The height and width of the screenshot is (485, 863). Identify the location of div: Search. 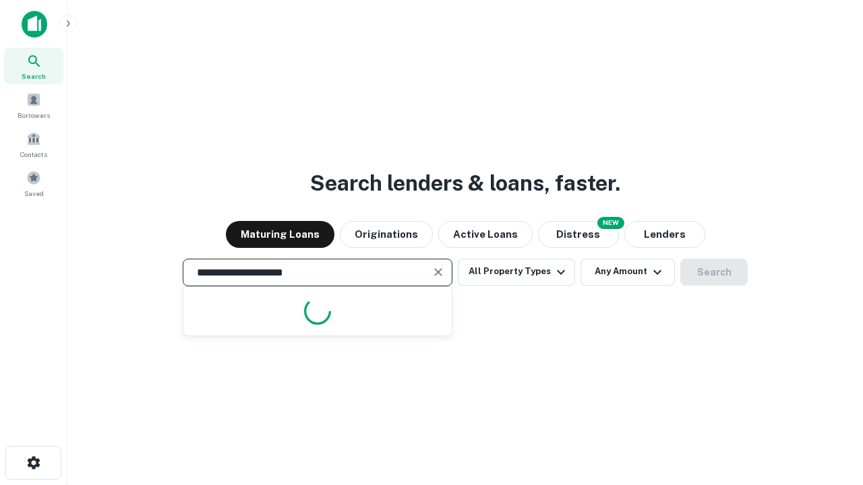
(34, 66).